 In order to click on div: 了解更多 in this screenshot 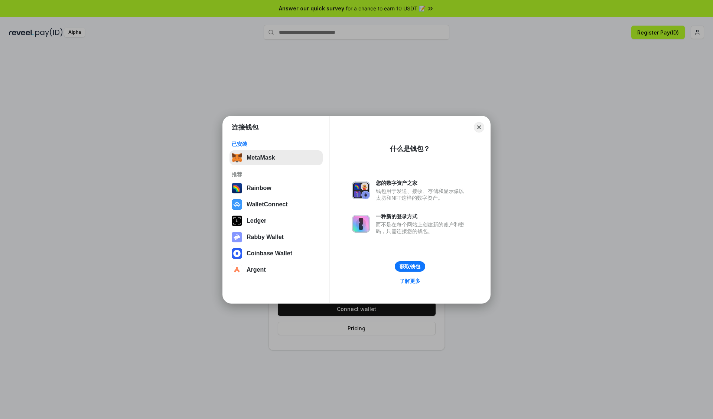, I will do `click(410, 281)`.